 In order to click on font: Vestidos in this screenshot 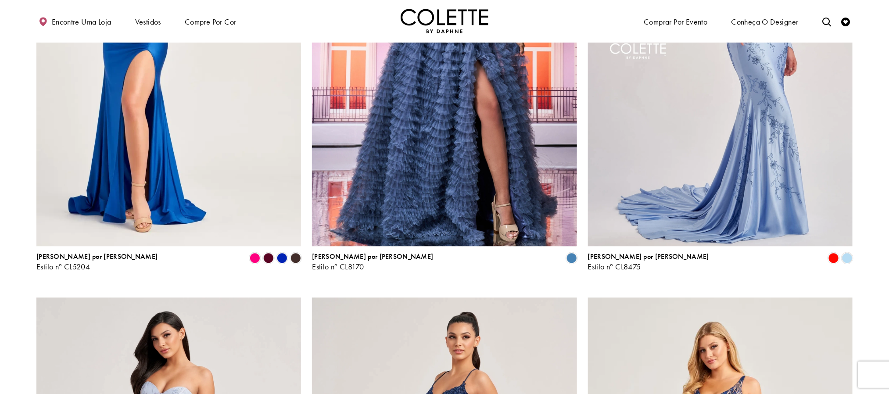, I will do `click(148, 22)`.